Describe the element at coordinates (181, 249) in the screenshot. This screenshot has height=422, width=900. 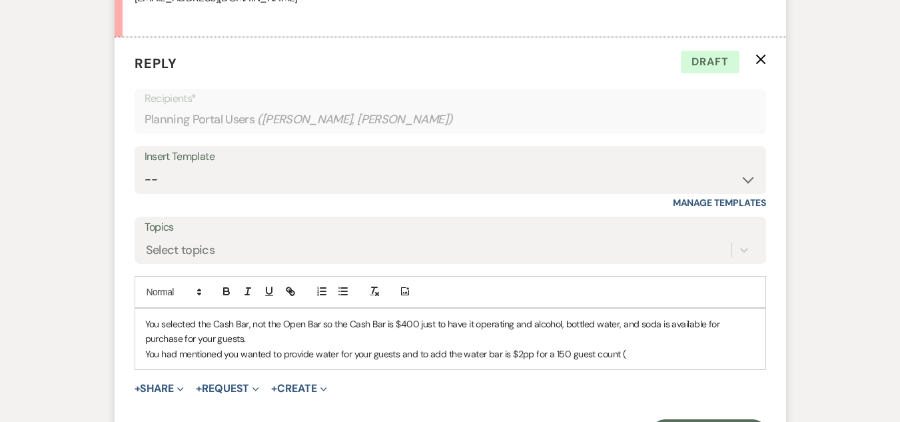
I see `div: Select topics` at that location.